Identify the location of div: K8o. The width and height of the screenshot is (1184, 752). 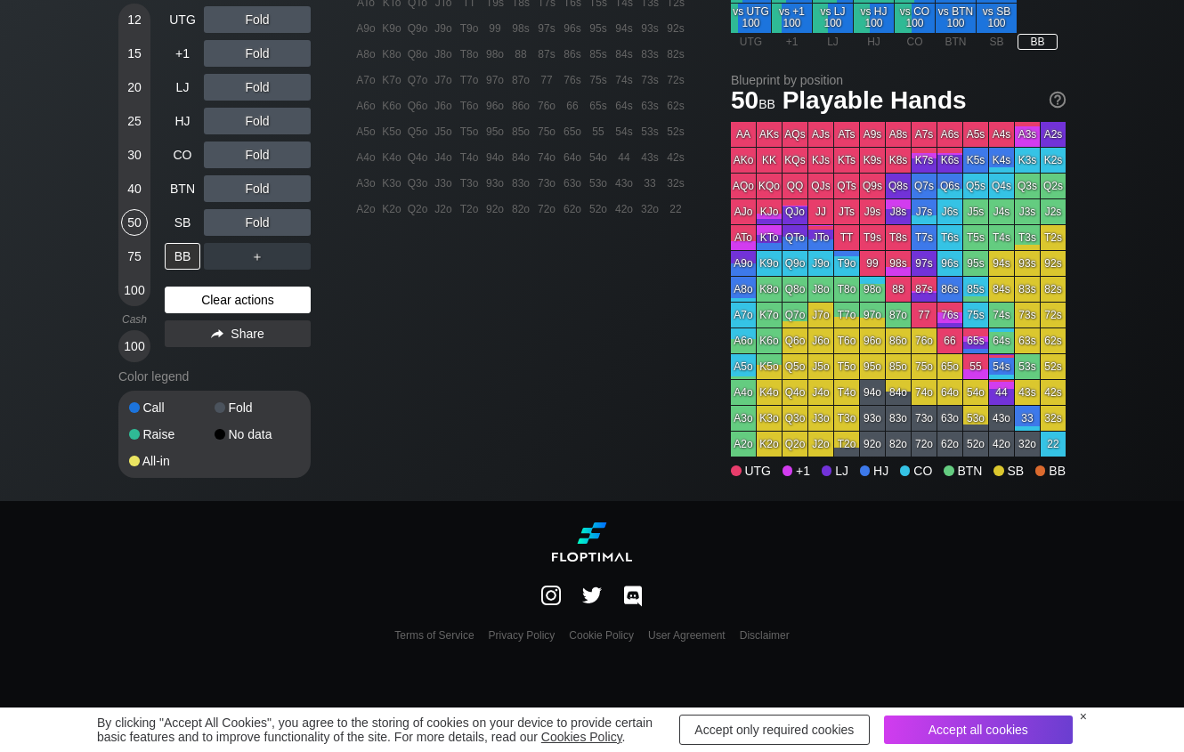
(392, 54).